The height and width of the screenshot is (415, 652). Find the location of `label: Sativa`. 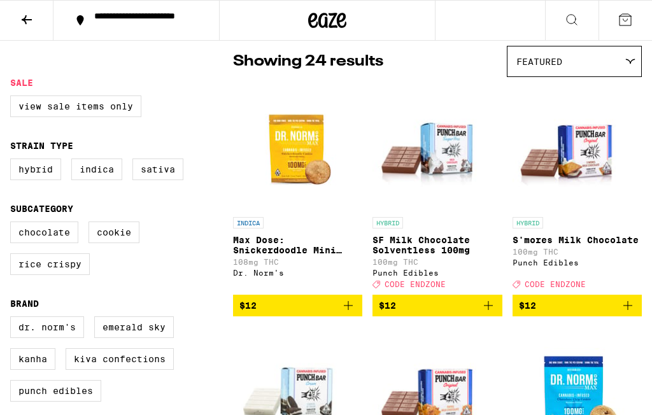

label: Sativa is located at coordinates (158, 169).